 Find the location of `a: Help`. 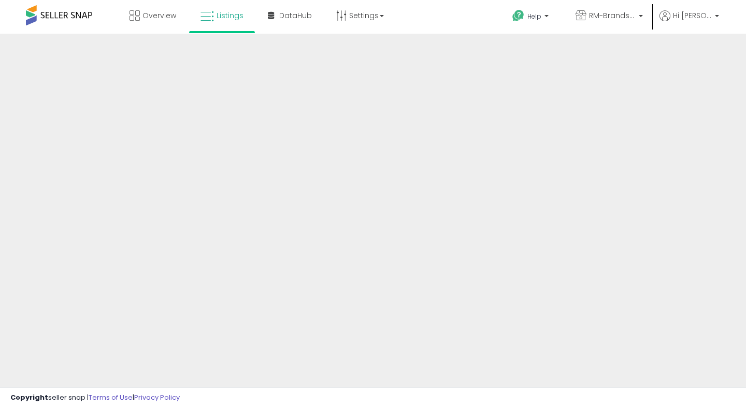

a: Help is located at coordinates (532, 18).